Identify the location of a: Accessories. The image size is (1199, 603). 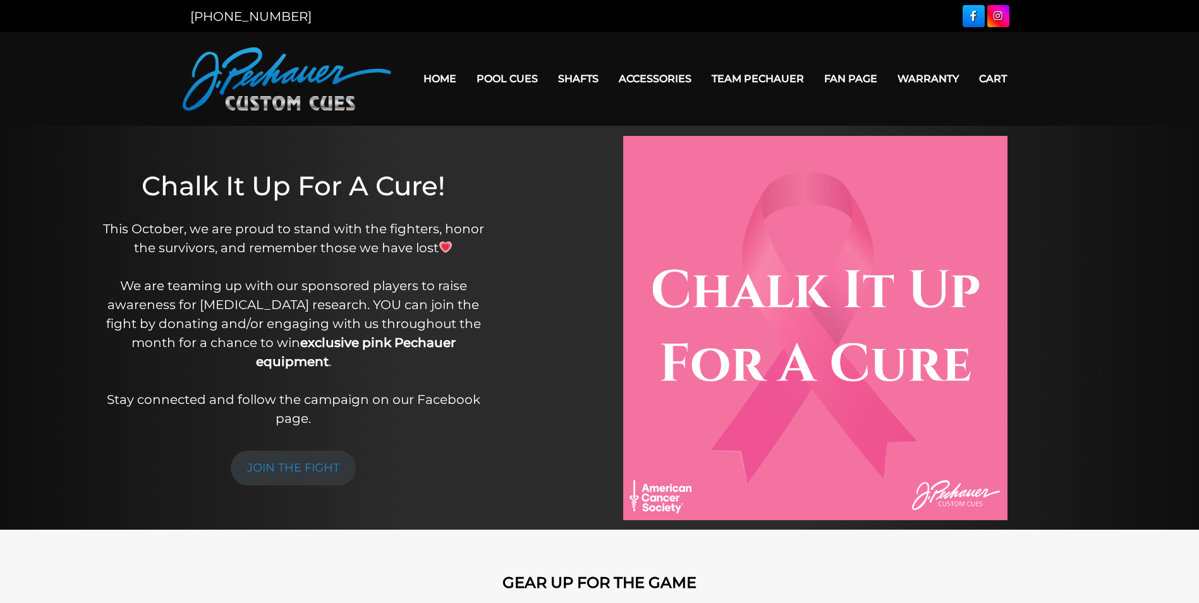
(655, 78).